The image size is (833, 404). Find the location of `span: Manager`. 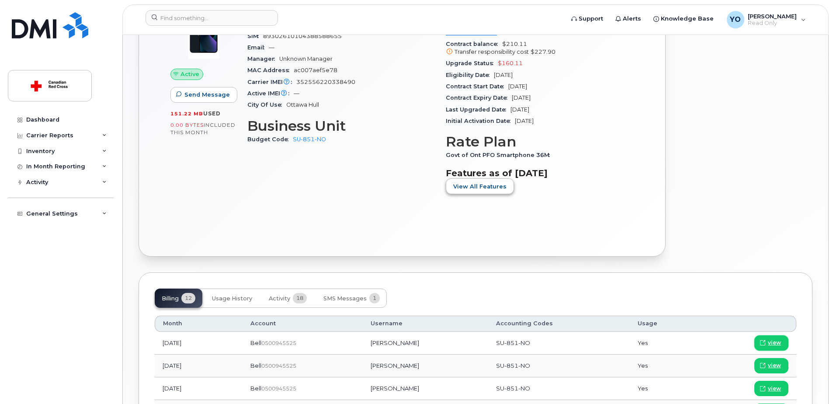

span: Manager is located at coordinates (263, 59).